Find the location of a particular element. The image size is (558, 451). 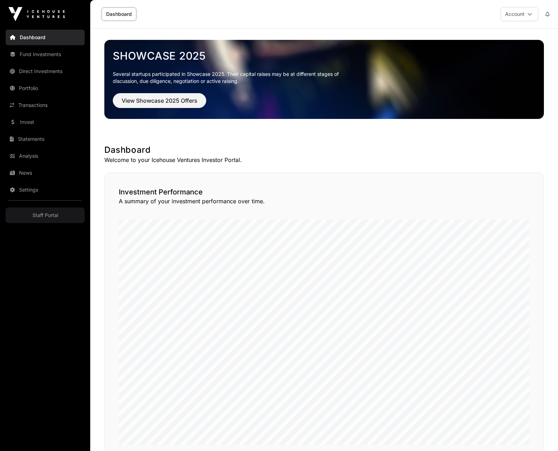

p: Welcome to your Icehouse Ventures Investor Portal. is located at coordinates (324, 160).